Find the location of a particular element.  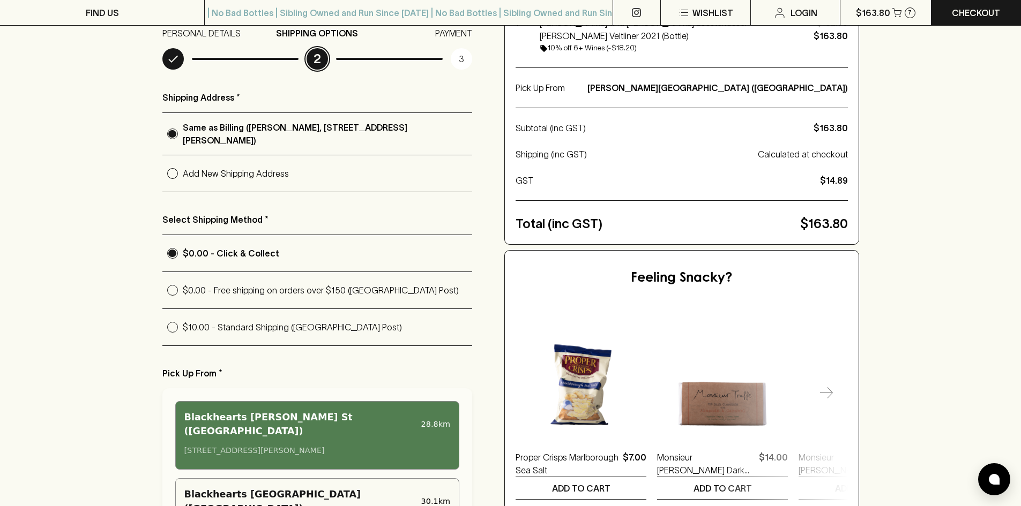

p: SHIPPING OPTIONS is located at coordinates (317, 33).